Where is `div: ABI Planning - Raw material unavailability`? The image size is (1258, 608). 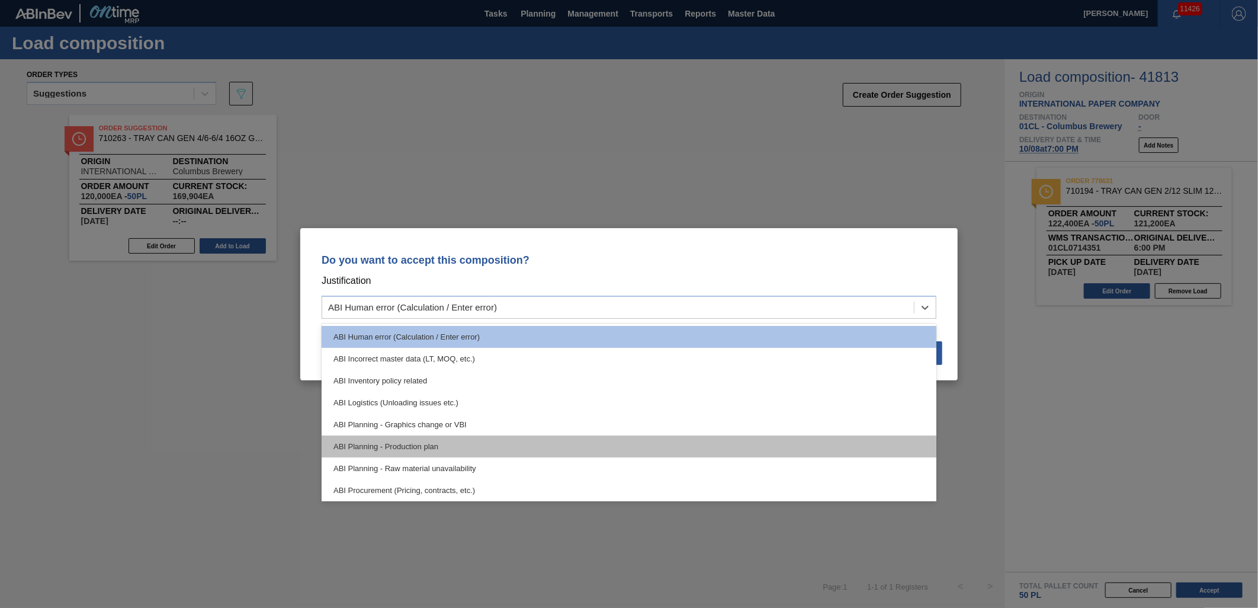 div: ABI Planning - Raw material unavailability is located at coordinates (629, 468).